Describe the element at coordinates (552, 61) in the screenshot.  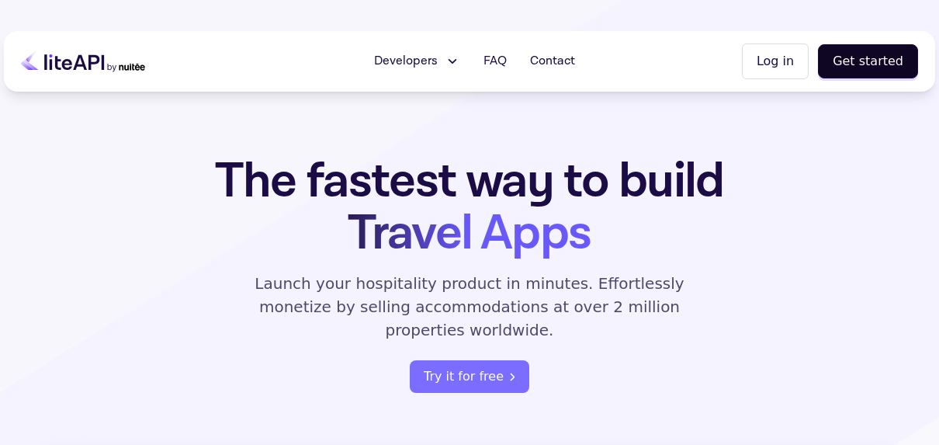
I see `span: Contact` at that location.